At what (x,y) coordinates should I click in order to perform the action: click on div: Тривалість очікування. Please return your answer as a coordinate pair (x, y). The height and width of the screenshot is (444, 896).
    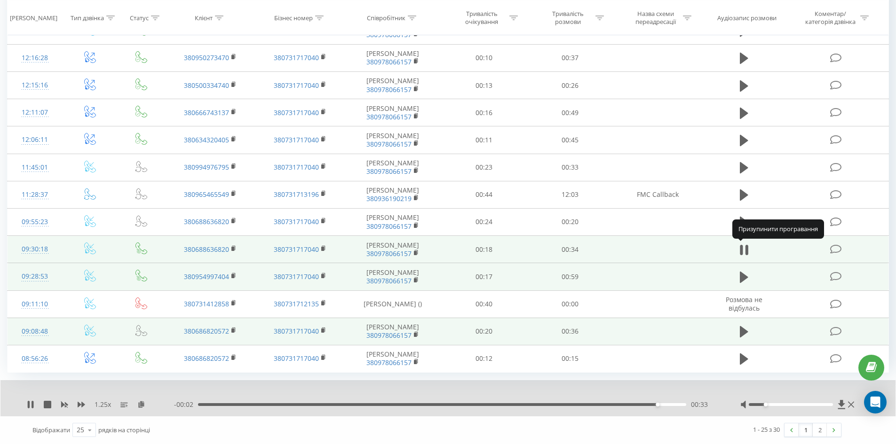
    Looking at the image, I should click on (482, 18).